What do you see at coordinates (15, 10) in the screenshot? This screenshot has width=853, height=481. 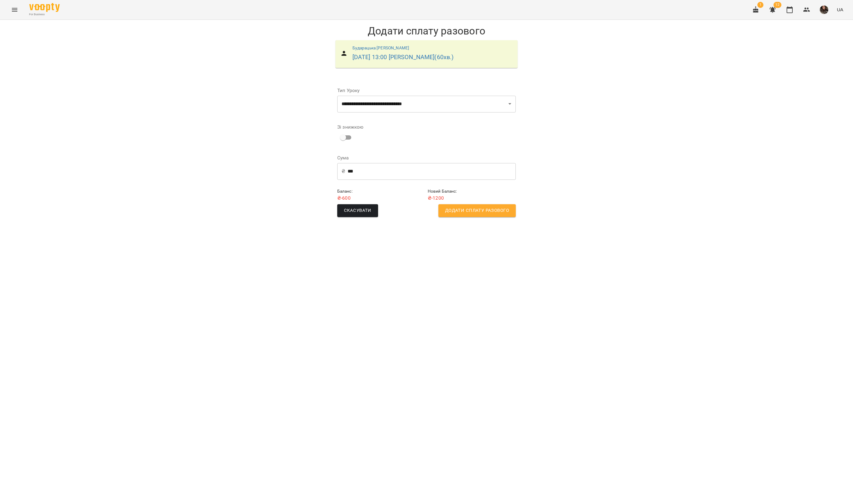 I see `button: Menu` at bounding box center [15, 10].